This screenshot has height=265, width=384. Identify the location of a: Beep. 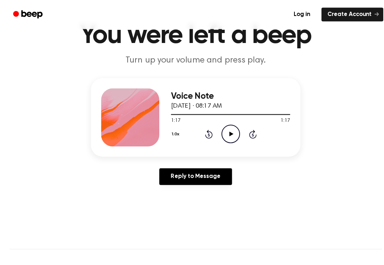
(28, 14).